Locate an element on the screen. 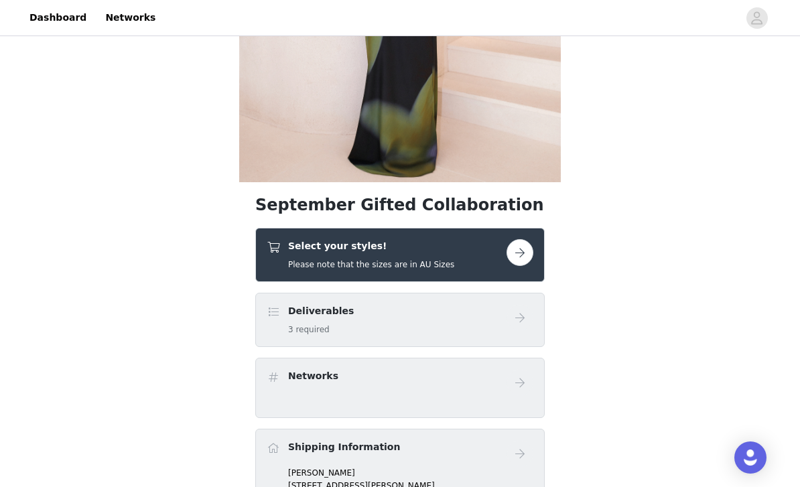  div: Networks is located at coordinates (400, 388).